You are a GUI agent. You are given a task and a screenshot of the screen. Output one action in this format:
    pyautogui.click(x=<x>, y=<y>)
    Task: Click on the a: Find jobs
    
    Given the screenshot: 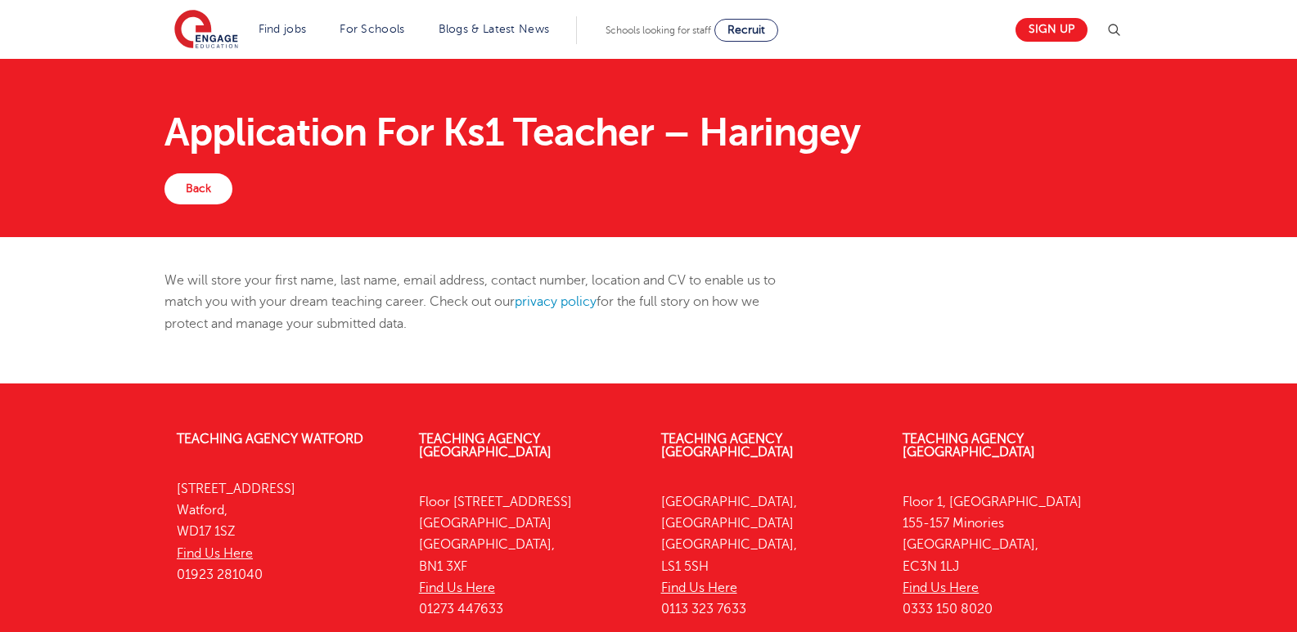 What is the action you would take?
    pyautogui.click(x=282, y=29)
    